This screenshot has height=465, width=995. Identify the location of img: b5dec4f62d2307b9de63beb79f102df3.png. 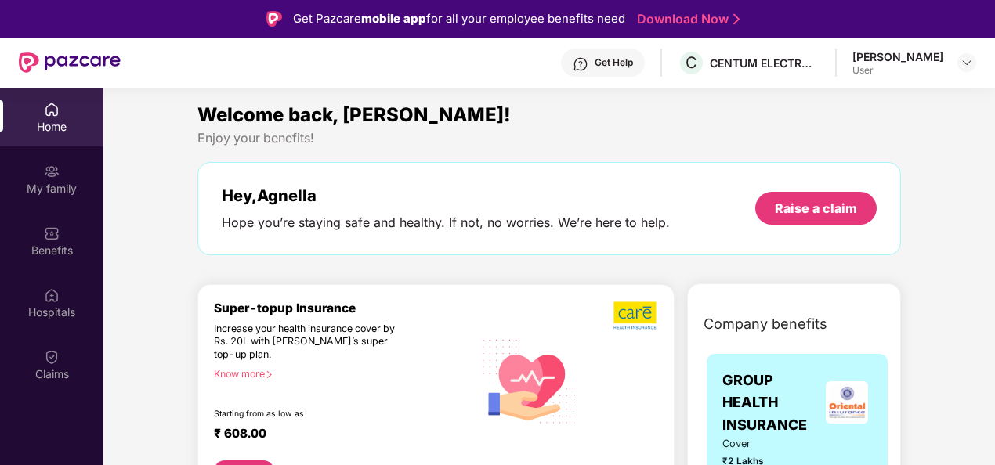
(635, 316).